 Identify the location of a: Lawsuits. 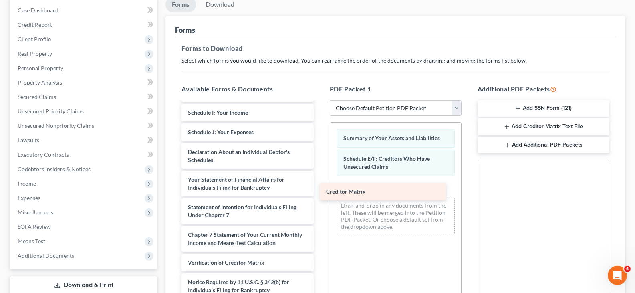
(84, 140).